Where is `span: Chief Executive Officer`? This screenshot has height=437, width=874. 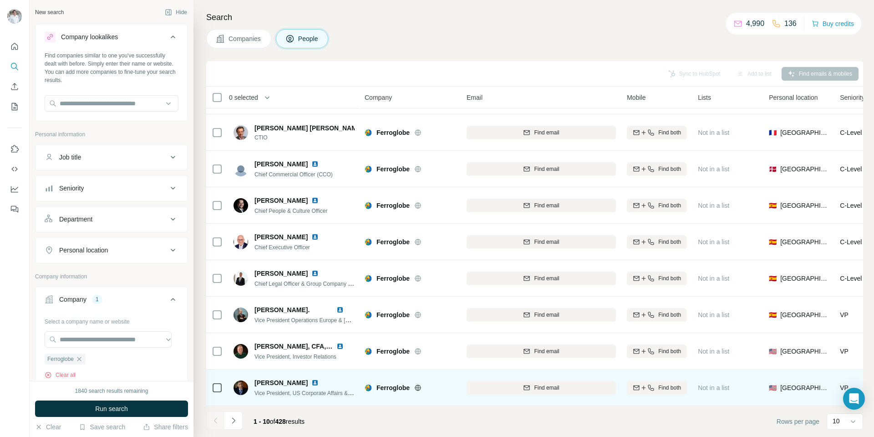
span: Chief Executive Officer is located at coordinates (282, 247).